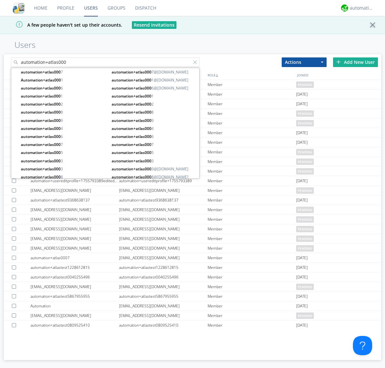 The height and width of the screenshot is (368, 385). I want to click on strong: Automation+atlas000, so click(41, 80).